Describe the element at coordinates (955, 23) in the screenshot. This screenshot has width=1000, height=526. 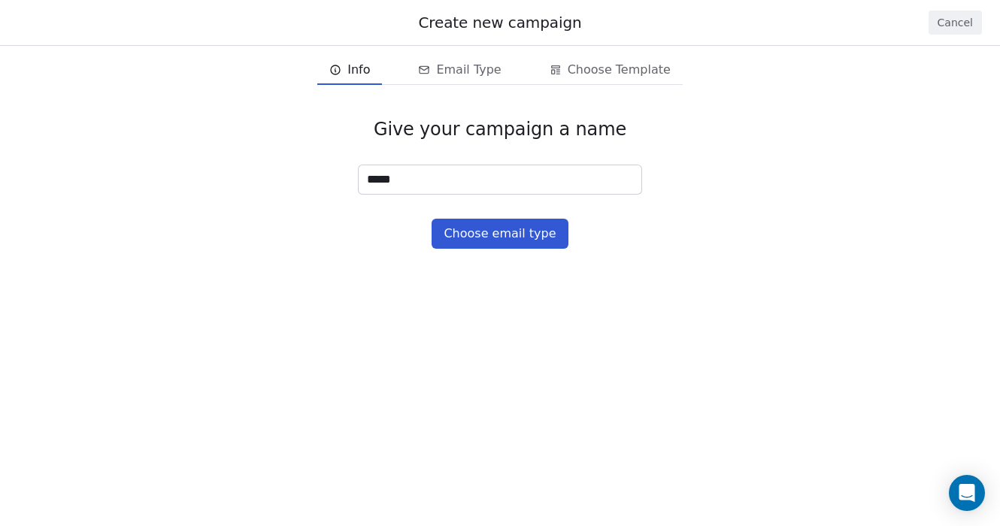
I see `button: Cancel` at that location.